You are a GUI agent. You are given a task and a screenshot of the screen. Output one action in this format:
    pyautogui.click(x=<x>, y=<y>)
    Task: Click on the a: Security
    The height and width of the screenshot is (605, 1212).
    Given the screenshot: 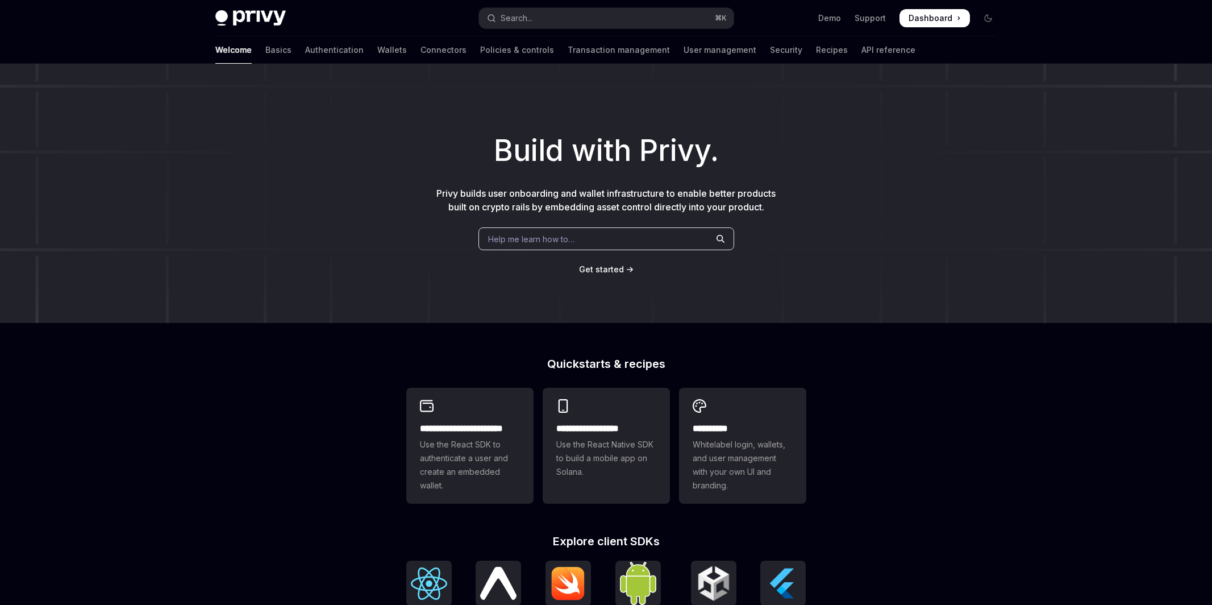 What is the action you would take?
    pyautogui.click(x=786, y=50)
    